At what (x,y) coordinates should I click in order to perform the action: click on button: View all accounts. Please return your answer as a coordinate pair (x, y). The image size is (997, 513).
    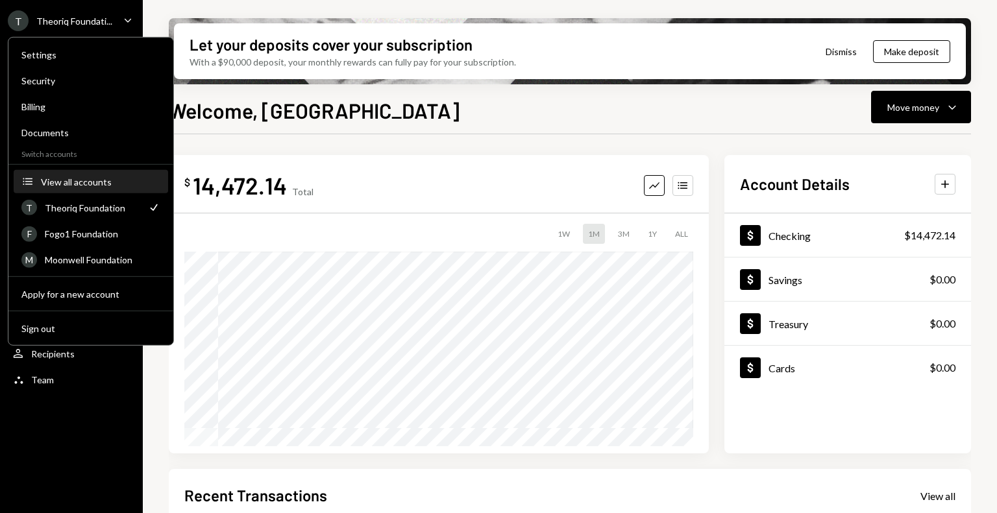
    Looking at the image, I should click on (91, 182).